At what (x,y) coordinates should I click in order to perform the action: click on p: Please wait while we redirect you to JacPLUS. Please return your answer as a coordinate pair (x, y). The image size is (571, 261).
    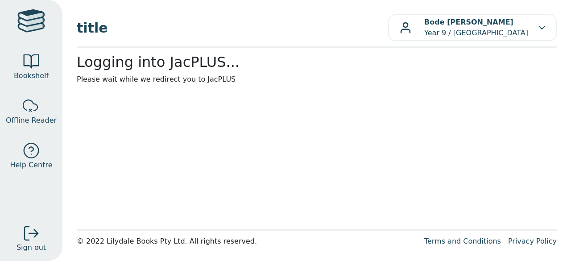
    Looking at the image, I should click on (317, 79).